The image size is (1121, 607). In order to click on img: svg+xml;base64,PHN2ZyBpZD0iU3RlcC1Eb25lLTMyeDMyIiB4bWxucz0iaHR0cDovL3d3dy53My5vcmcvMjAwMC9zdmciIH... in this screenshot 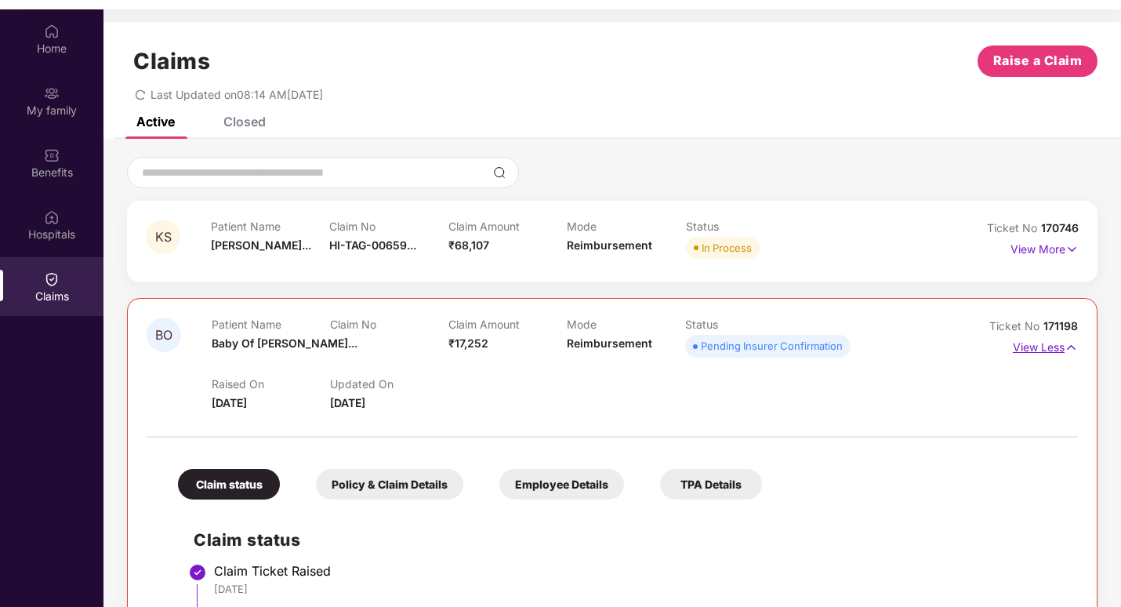, I will do `click(198, 572)`.